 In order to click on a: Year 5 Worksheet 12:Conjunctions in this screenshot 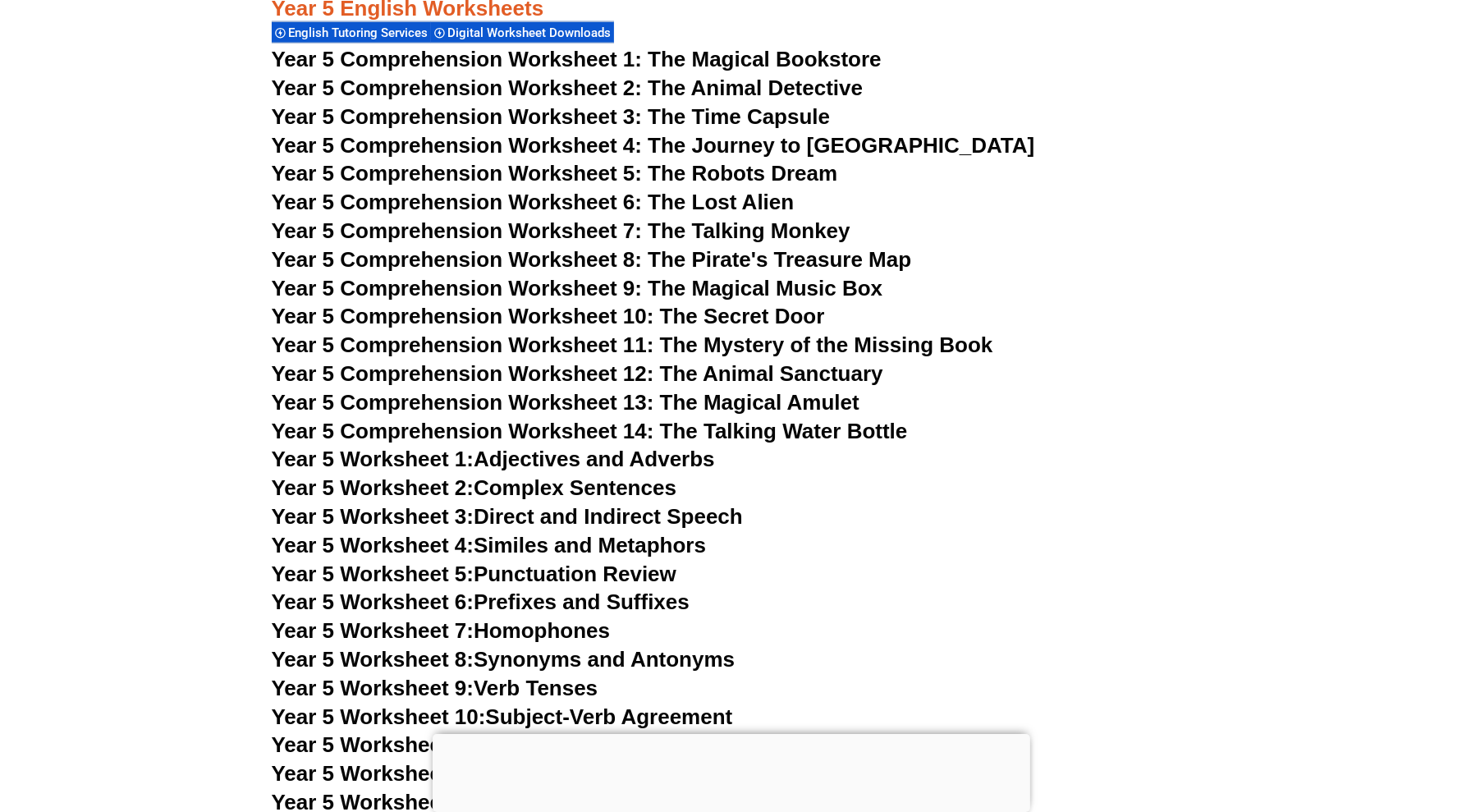, I will do `click(447, 773)`.